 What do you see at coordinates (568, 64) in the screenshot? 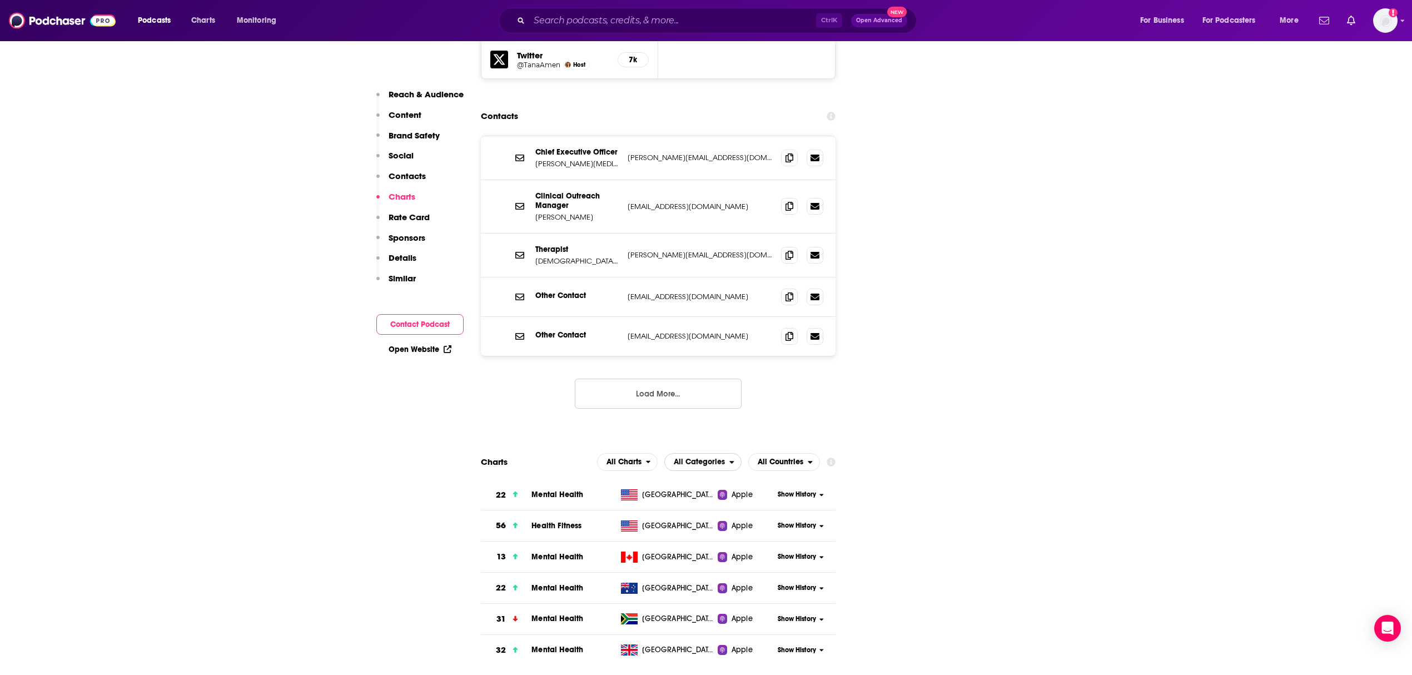
I see `img: Tana Amen` at bounding box center [568, 64].